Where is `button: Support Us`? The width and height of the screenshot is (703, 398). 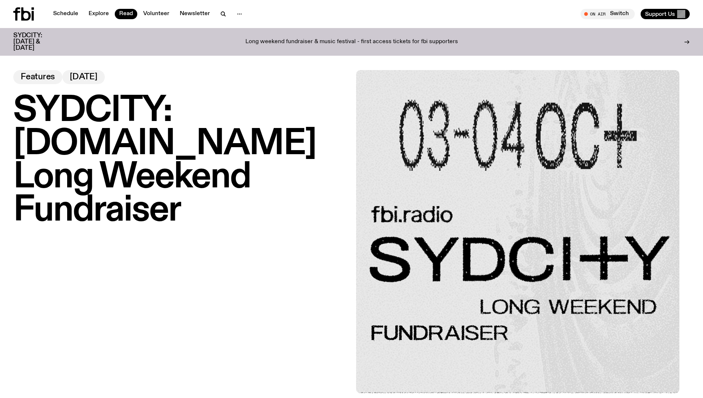
button: Support Us is located at coordinates (665, 14).